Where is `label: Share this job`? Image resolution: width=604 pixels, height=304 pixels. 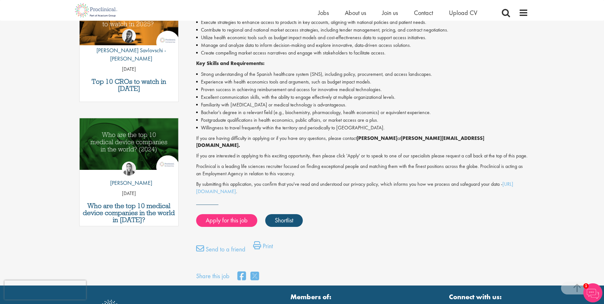
label: Share this job is located at coordinates (213, 276).